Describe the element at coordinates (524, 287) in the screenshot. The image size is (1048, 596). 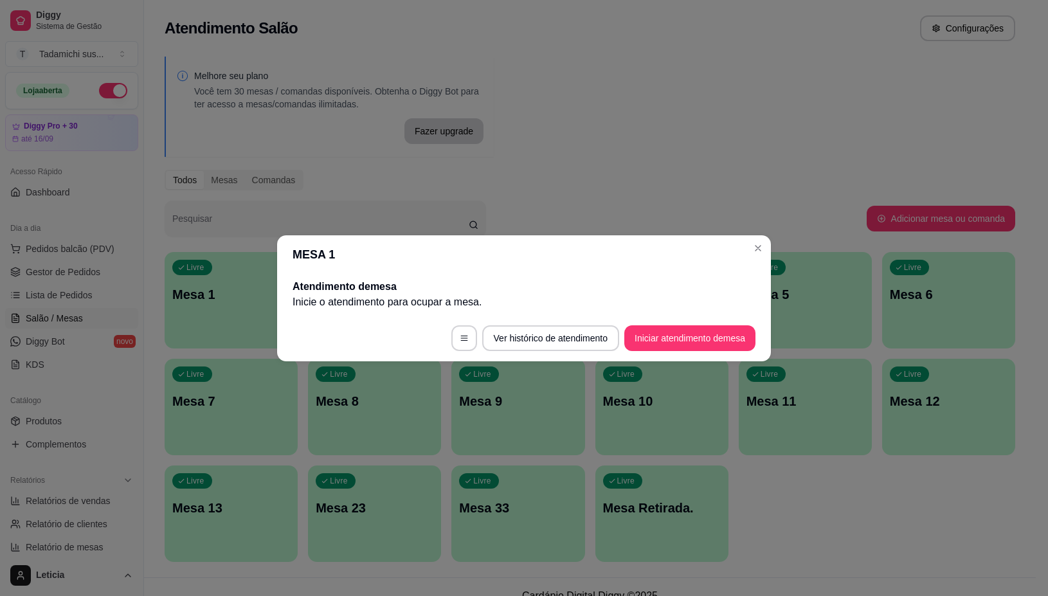
I see `h2: Atendimento de mesa` at that location.